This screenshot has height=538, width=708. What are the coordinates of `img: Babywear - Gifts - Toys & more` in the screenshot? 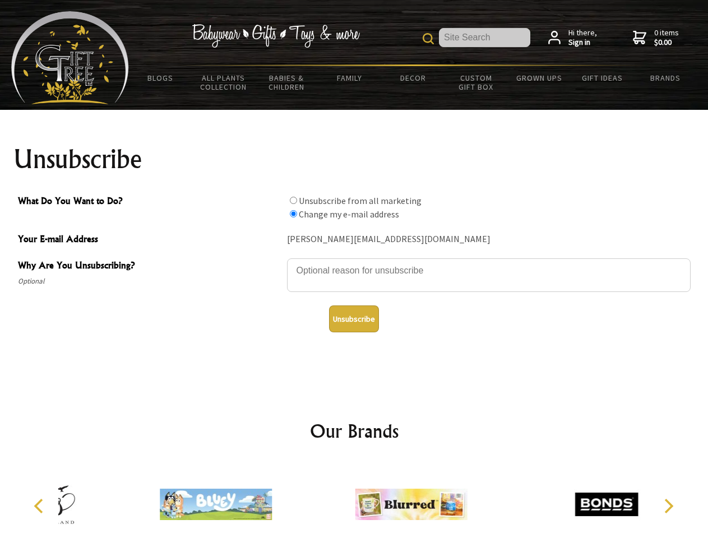 It's located at (276, 36).